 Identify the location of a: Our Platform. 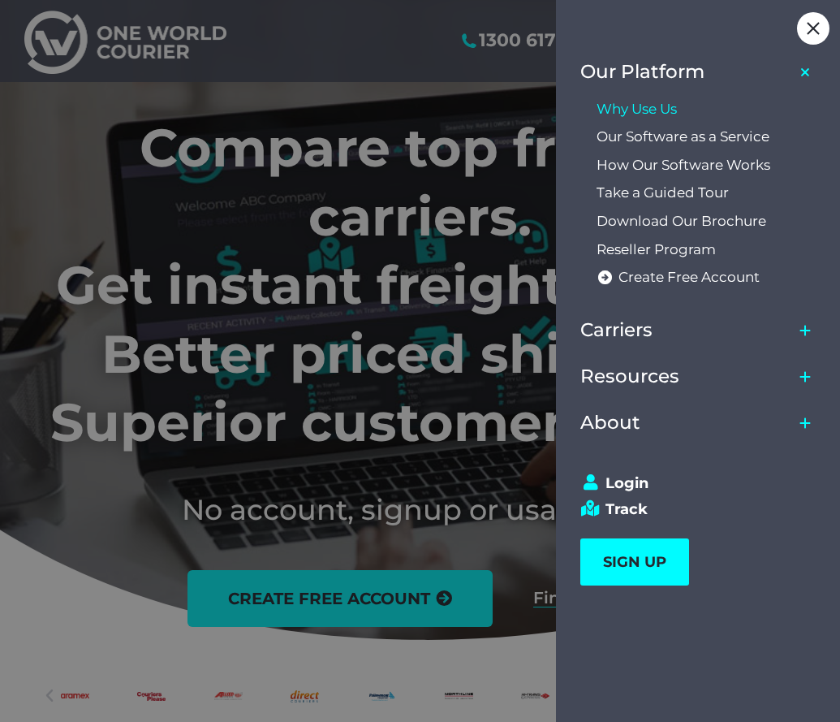
(687, 71).